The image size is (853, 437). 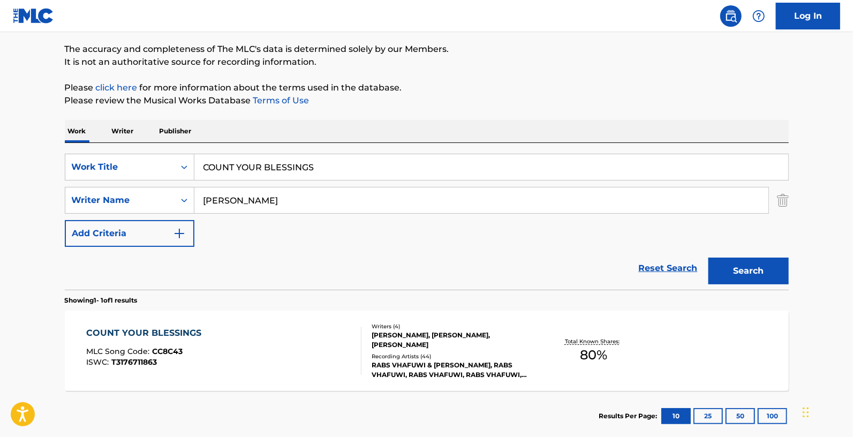 I want to click on a: Public Search, so click(x=731, y=16).